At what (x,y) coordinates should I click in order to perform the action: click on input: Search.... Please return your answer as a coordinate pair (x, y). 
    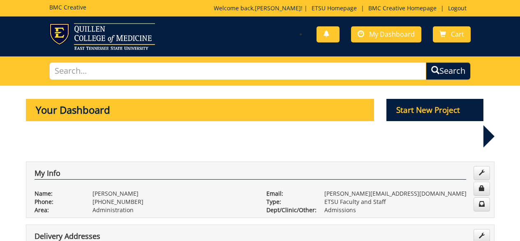
    Looking at the image, I should click on (238, 71).